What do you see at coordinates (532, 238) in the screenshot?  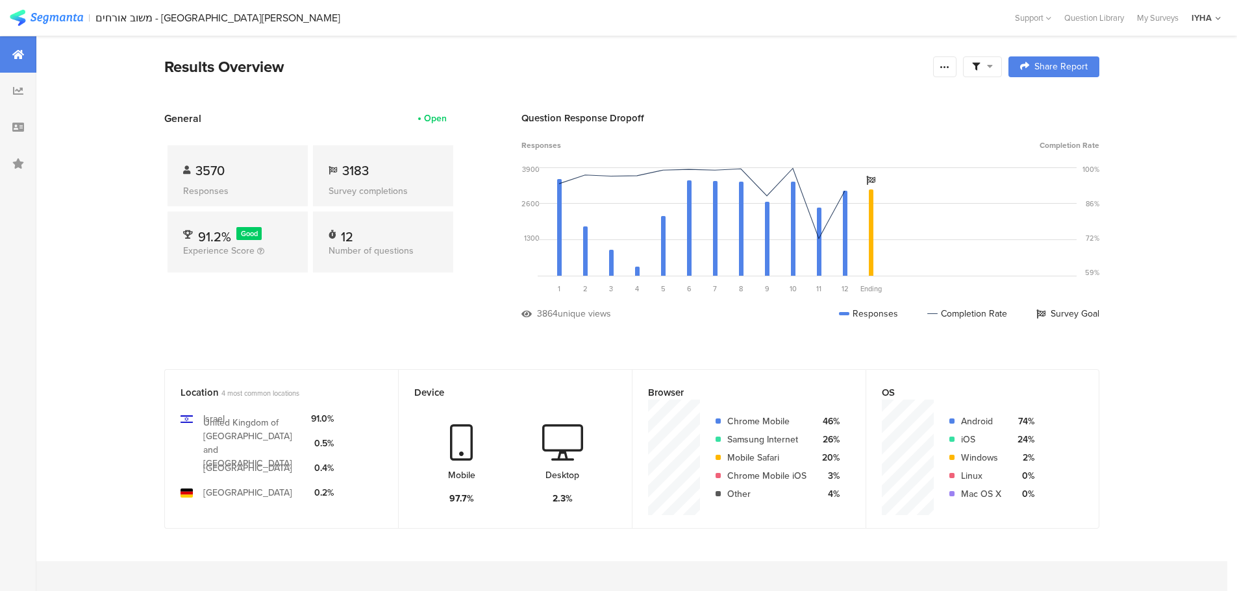 I see `div: 1300` at bounding box center [532, 238].